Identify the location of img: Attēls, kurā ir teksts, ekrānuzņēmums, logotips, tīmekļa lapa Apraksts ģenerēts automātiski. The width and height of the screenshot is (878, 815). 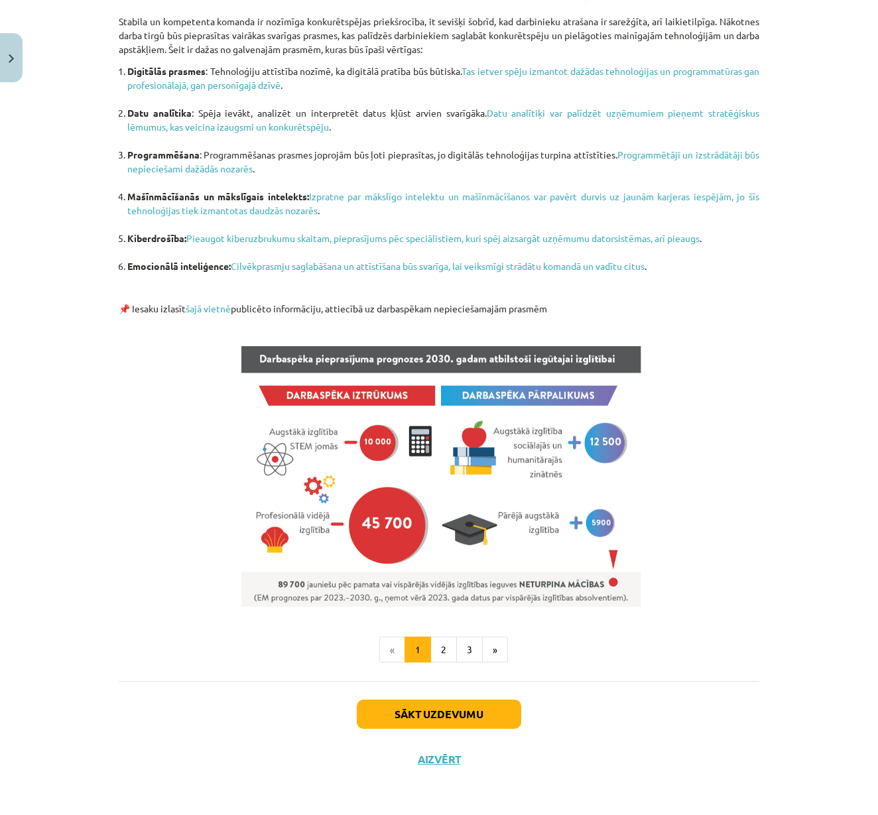
(439, 472).